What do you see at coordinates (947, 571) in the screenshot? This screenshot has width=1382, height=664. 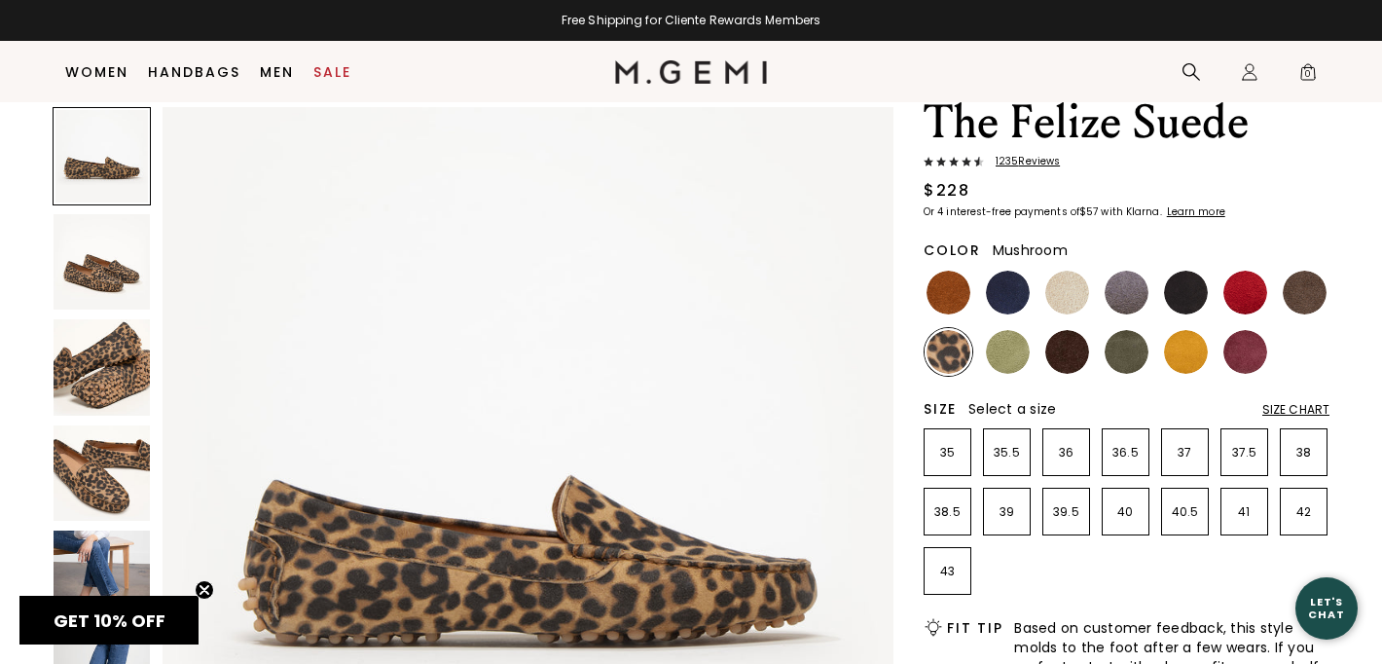 I see `p: 43` at bounding box center [947, 571].